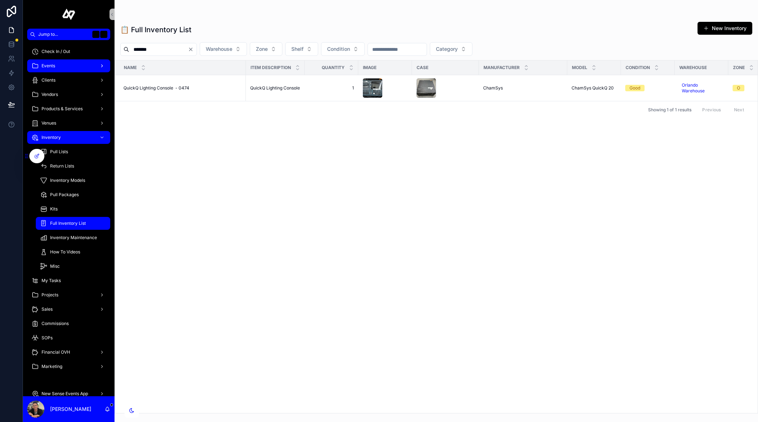 Image resolution: width=758 pixels, height=422 pixels. What do you see at coordinates (69, 323) in the screenshot?
I see `a: Commissions` at bounding box center [69, 323].